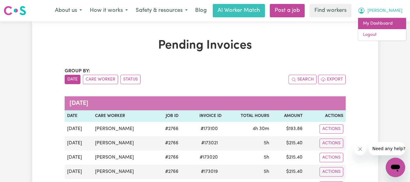 The image size is (410, 182). What do you see at coordinates (20, 7) in the screenshot?
I see `span: Need any help?` at bounding box center [20, 7].